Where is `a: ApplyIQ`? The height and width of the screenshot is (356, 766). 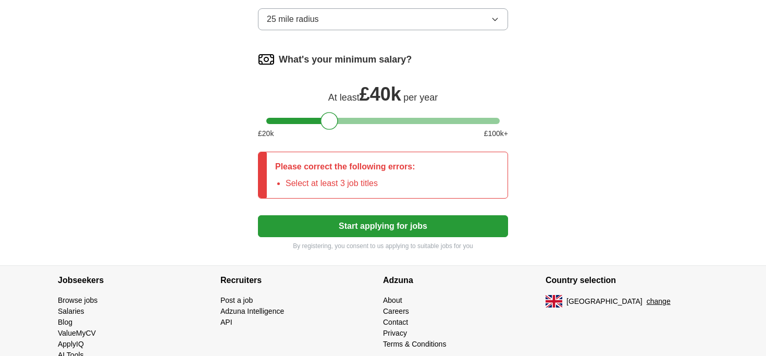
a: ApplyIQ is located at coordinates (71, 344).